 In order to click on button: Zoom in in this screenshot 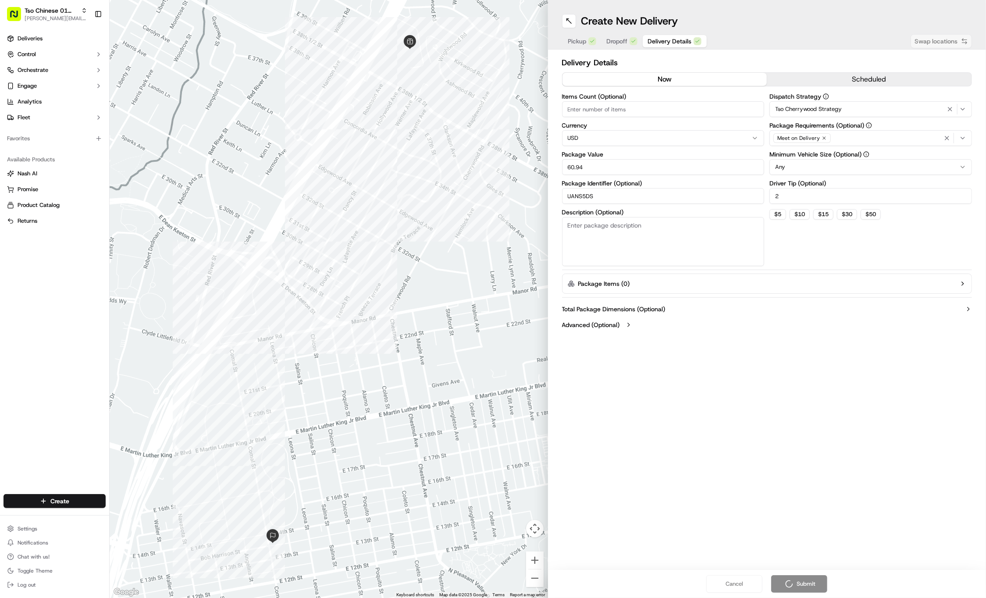, I will do `click(535, 560)`.